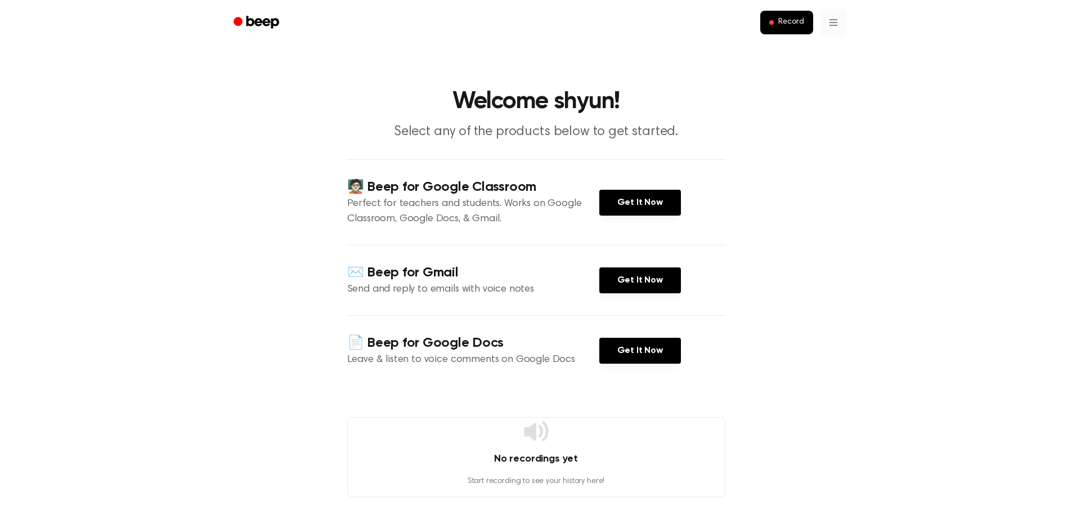 The height and width of the screenshot is (532, 1072). I want to click on p: Perfect for teachers and students. Works on Google Classroom, Google Docs, & Gmail., so click(473, 212).